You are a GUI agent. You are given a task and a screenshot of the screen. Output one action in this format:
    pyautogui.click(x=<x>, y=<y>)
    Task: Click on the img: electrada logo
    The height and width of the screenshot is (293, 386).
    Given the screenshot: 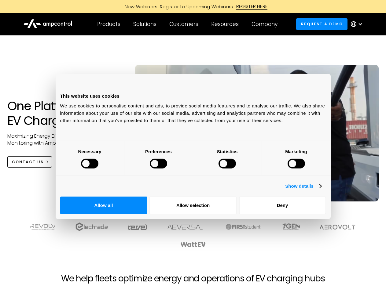 What is the action you would take?
    pyautogui.click(x=91, y=227)
    